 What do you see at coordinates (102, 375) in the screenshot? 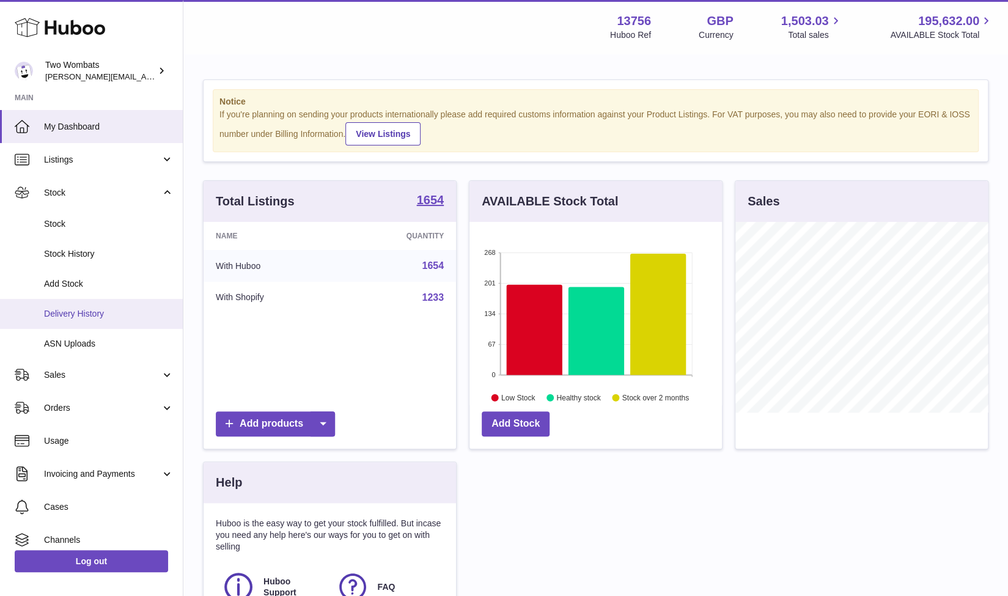
I see `span: Sales` at bounding box center [102, 375].